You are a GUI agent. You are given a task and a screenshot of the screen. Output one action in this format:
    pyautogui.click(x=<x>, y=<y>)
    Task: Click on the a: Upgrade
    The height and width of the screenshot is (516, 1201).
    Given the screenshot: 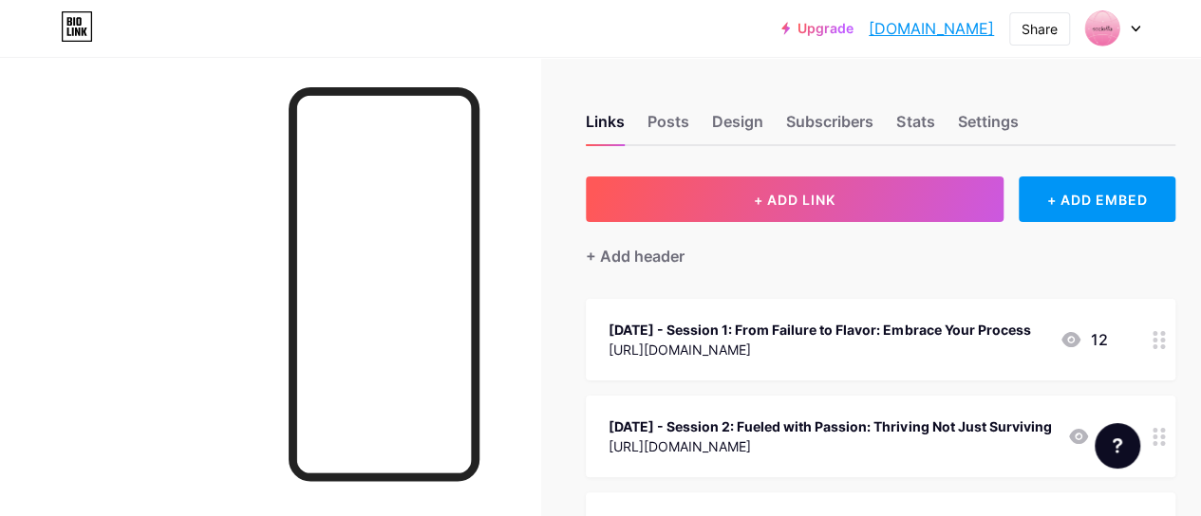 What is the action you would take?
    pyautogui.click(x=817, y=28)
    